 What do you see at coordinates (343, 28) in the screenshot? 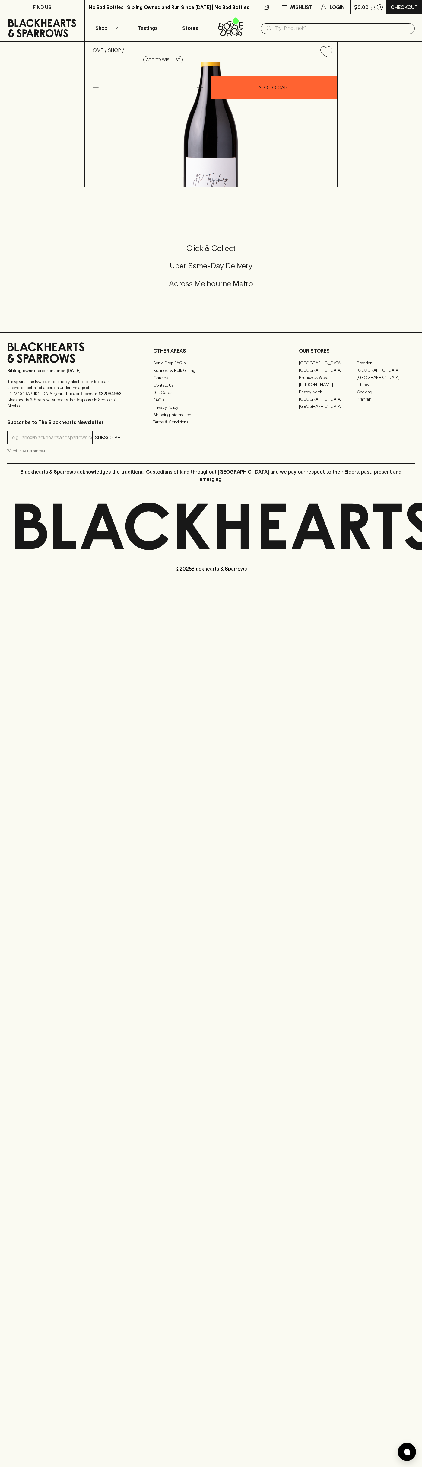
I see `input: Try "Pinot noir"` at bounding box center [343, 28].